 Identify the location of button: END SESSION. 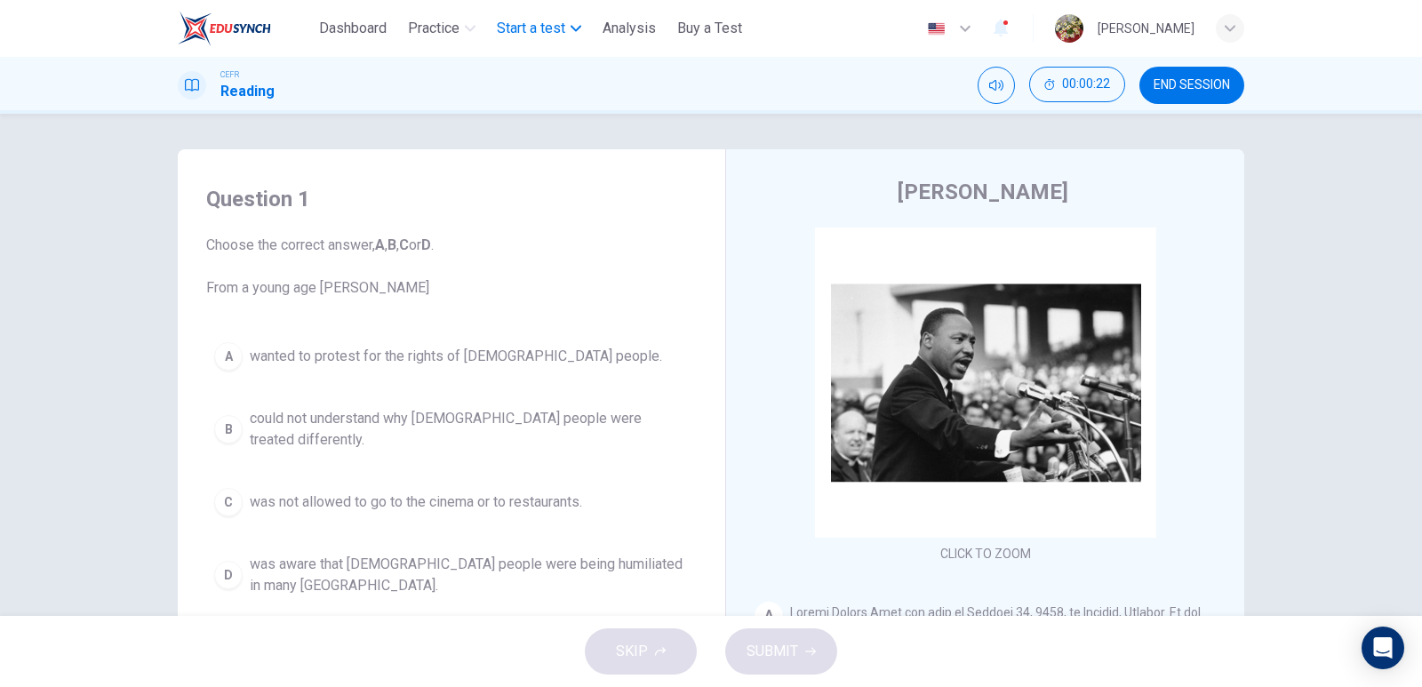
(1192, 85).